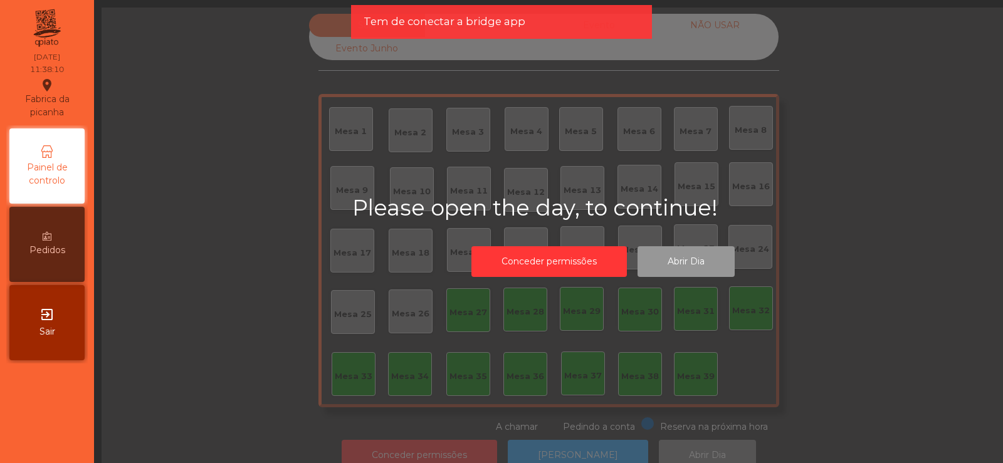 This screenshot has height=463, width=1003. Describe the element at coordinates (603, 208) in the screenshot. I see `h2: Please open the day, to continue!` at that location.